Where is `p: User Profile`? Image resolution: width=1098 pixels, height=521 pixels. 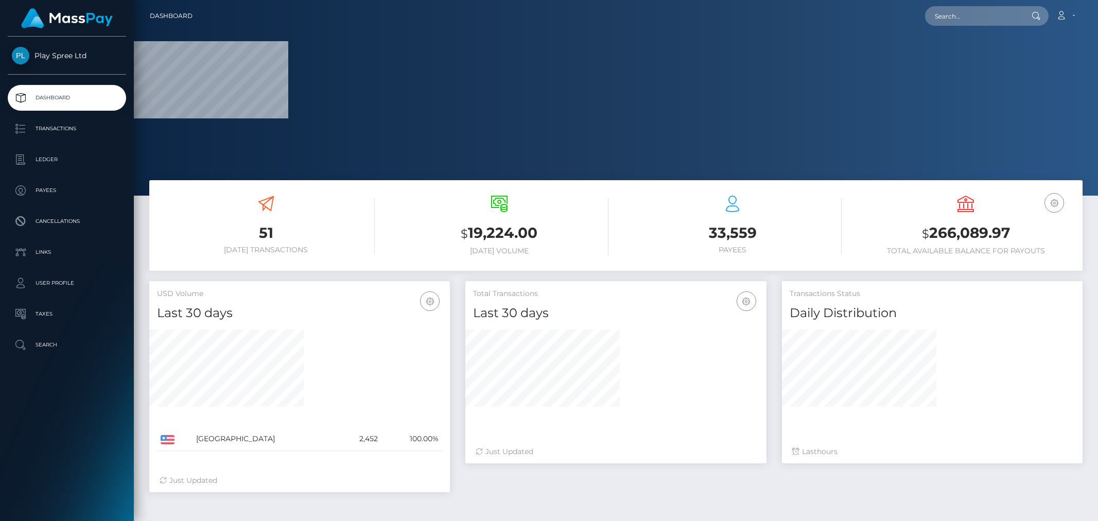 p: User Profile is located at coordinates (67, 283).